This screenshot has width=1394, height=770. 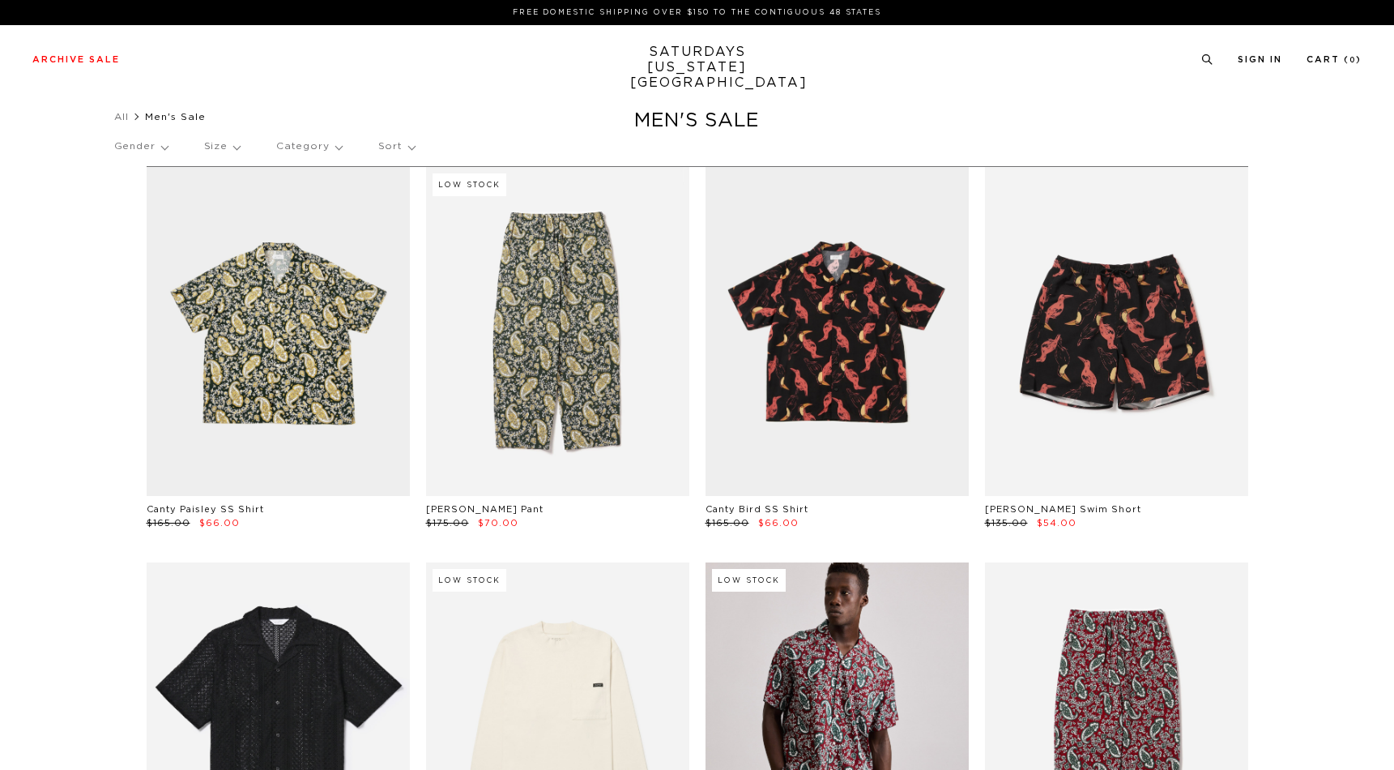 What do you see at coordinates (498, 522) in the screenshot?
I see `span: $70.00` at bounding box center [498, 522].